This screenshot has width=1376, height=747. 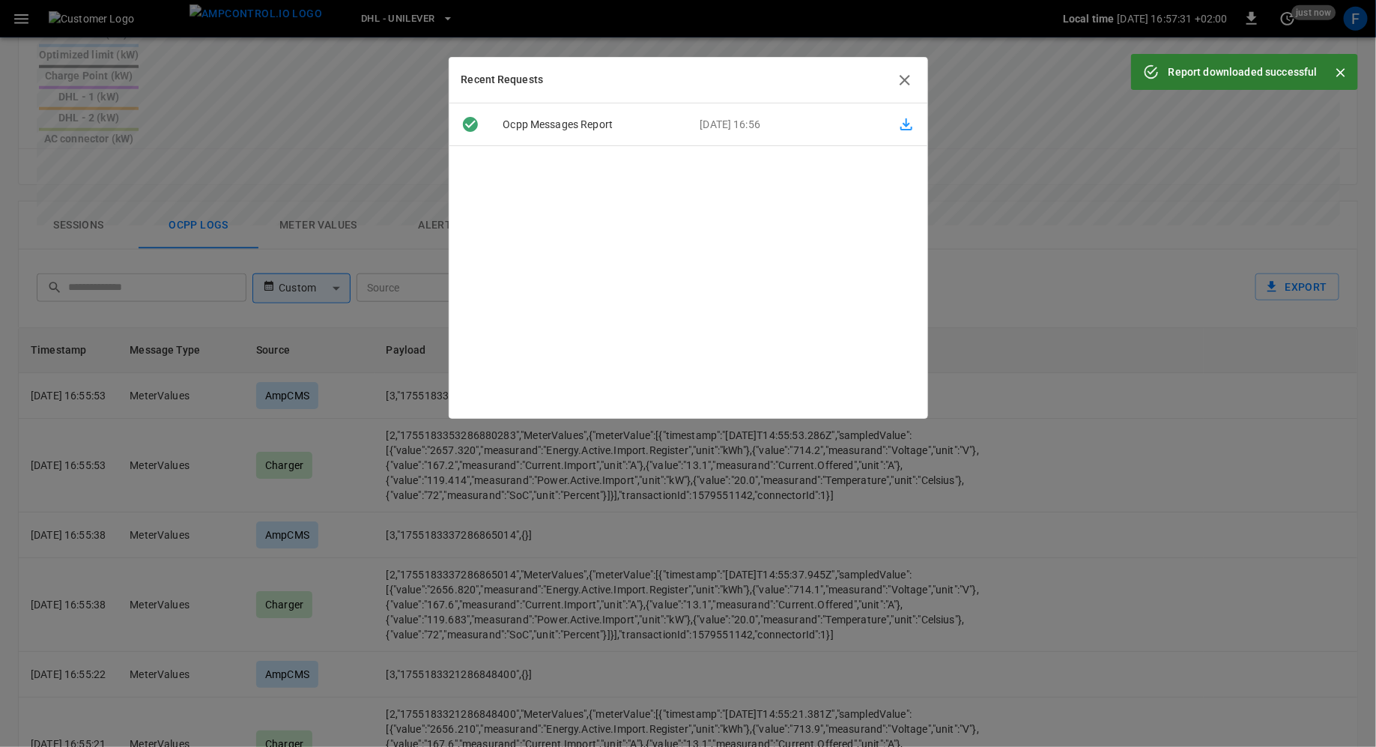 I want to click on div: Report downloaded successful, so click(x=1243, y=72).